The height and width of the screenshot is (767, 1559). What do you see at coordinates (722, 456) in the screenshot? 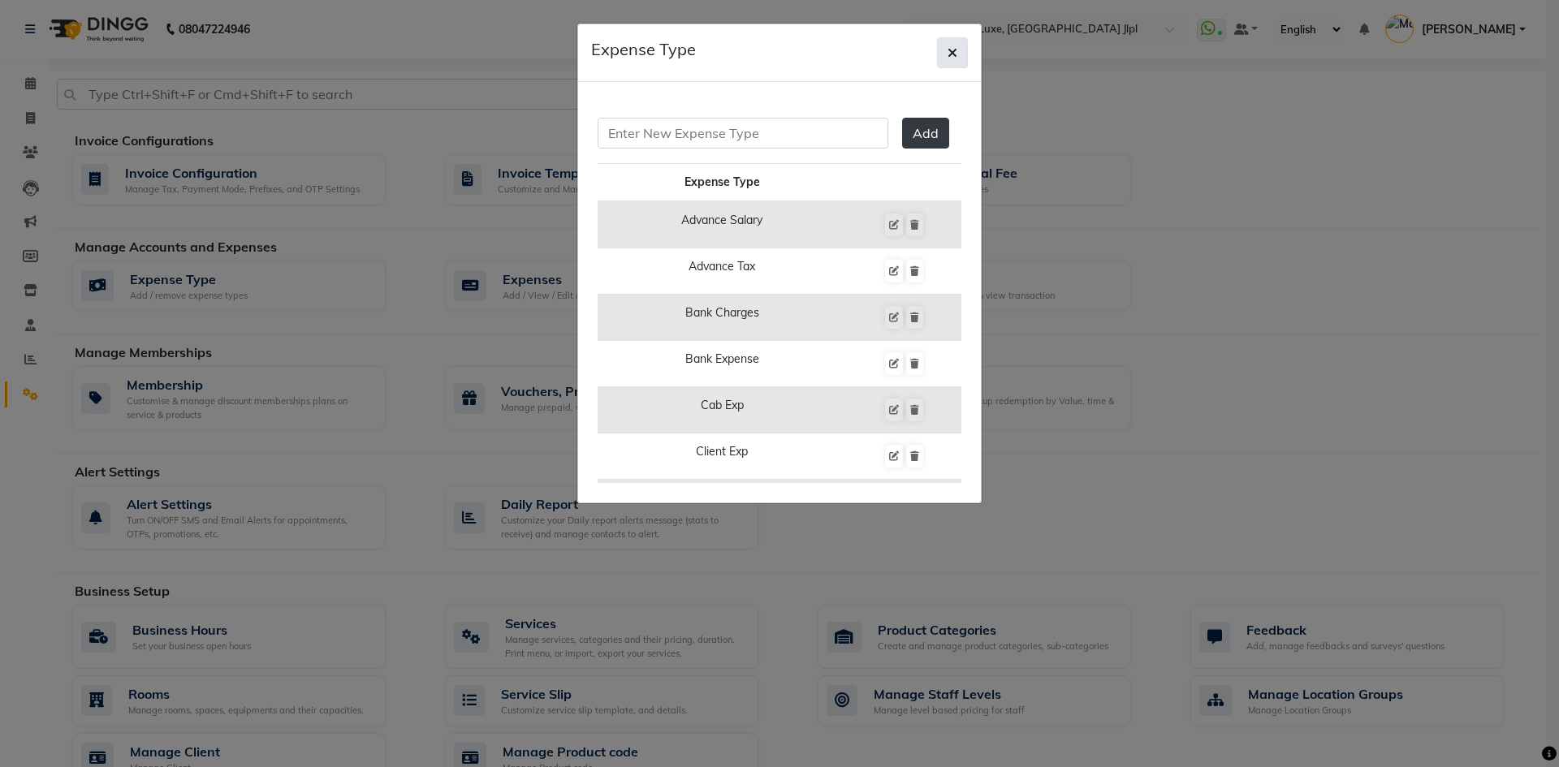
I see `td: Client Exp` at bounding box center [722, 456].